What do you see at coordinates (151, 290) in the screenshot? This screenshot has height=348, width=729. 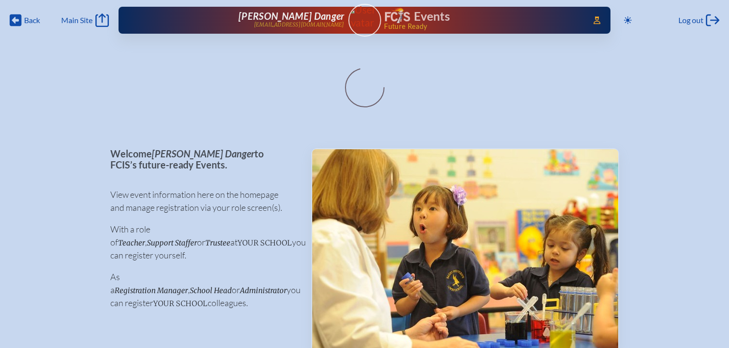 I see `span: Registration Manager` at bounding box center [151, 290].